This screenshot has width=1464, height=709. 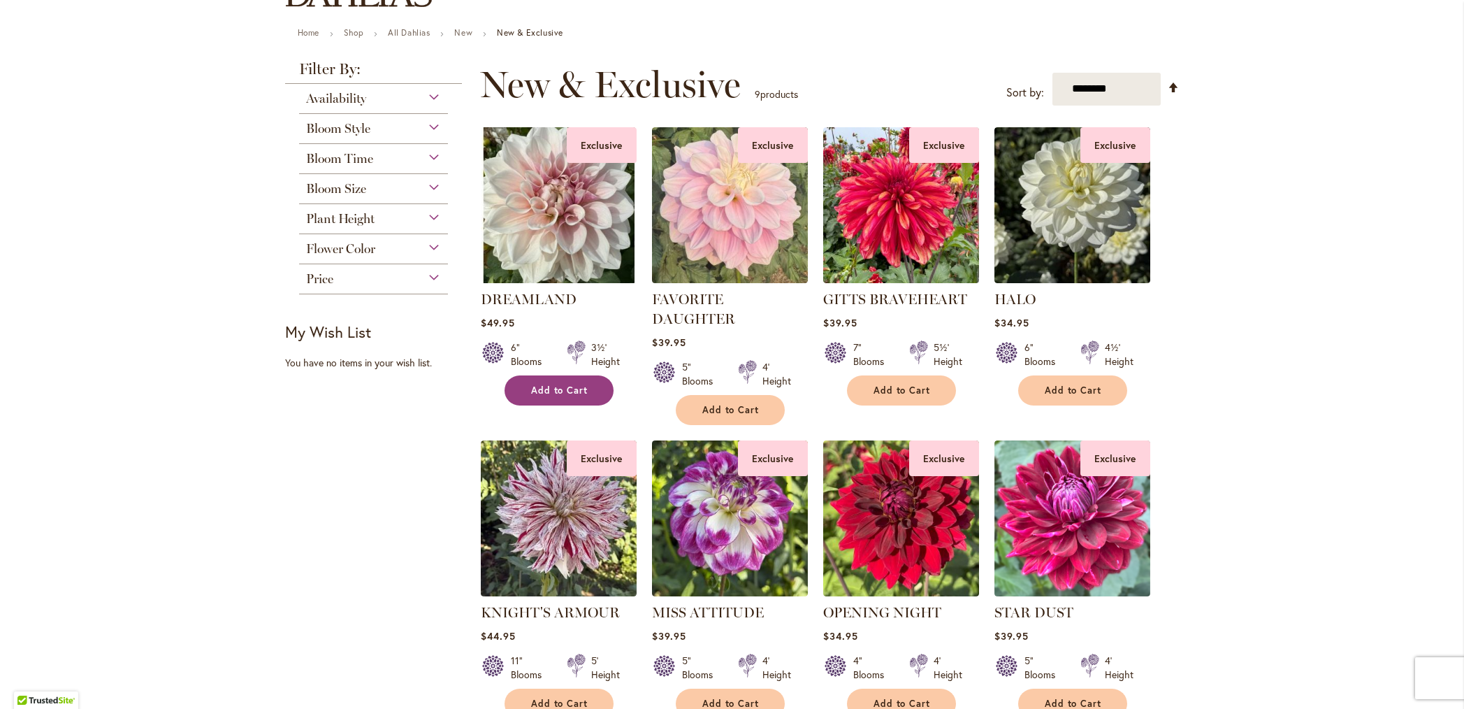 What do you see at coordinates (1072, 592) in the screenshot?
I see `a: STAR DUST Exclusive` at bounding box center [1072, 592].